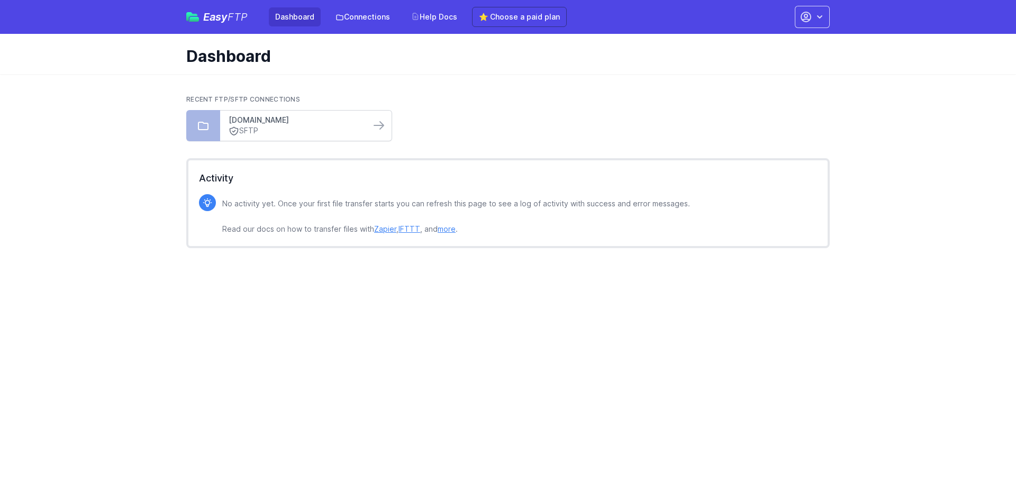 The width and height of the screenshot is (1016, 482). What do you see at coordinates (447, 229) in the screenshot?
I see `a: more` at bounding box center [447, 229].